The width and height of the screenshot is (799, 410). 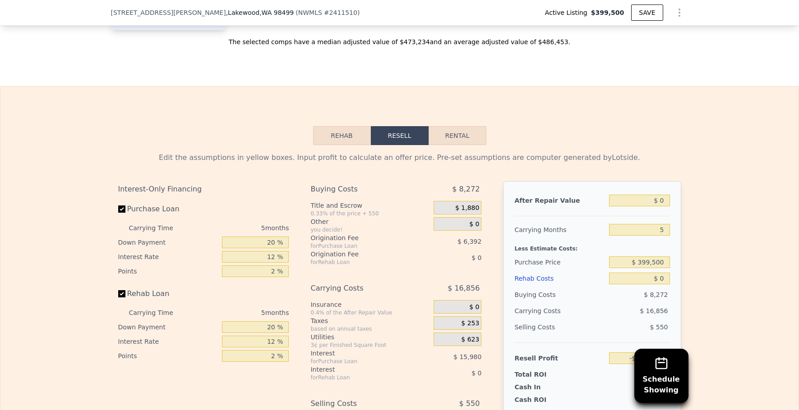 I want to click on button: Rehab, so click(x=342, y=136).